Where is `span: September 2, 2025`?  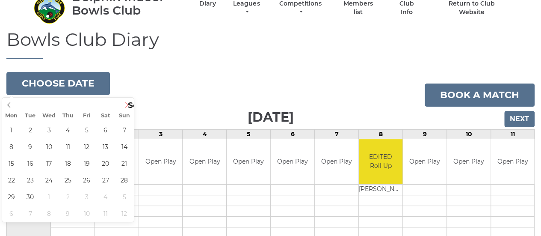 span: September 2, 2025 is located at coordinates (30, 130).